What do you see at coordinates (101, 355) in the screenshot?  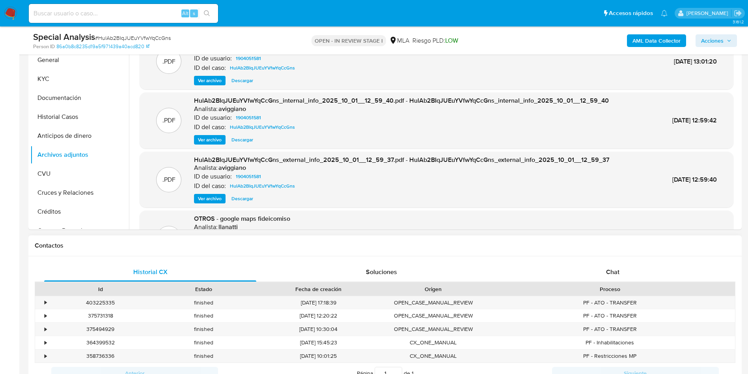 I see `div: 358736336` at bounding box center [101, 355].